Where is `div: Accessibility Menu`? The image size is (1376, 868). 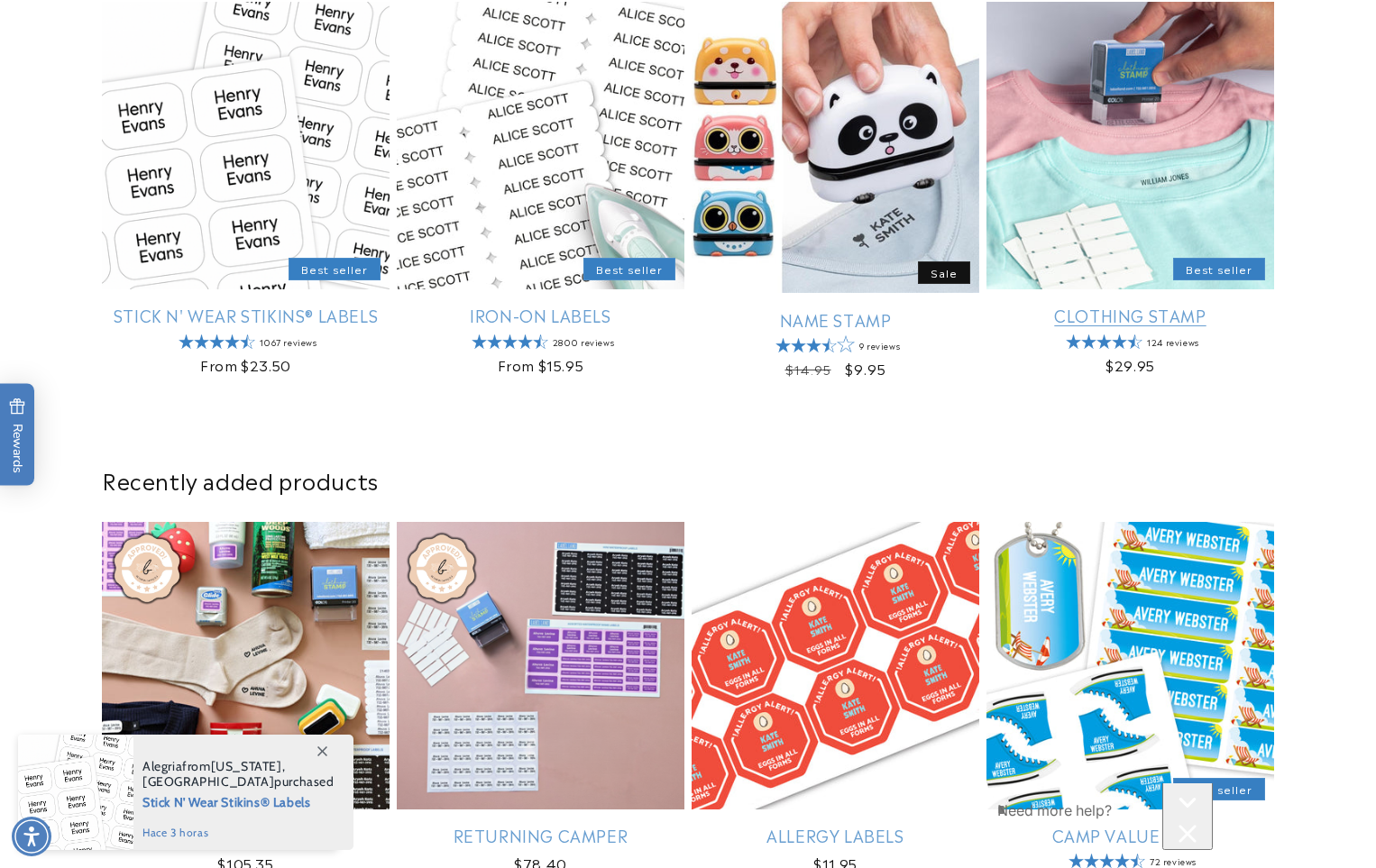 div: Accessibility Menu is located at coordinates (32, 836).